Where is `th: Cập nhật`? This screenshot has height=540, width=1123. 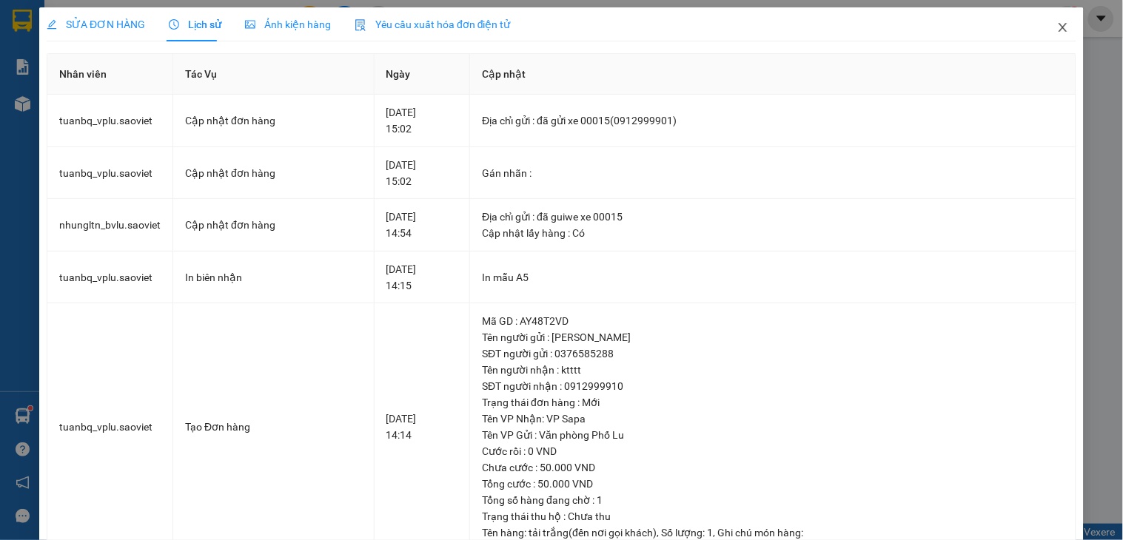 th: Cập nhật is located at coordinates (773, 74).